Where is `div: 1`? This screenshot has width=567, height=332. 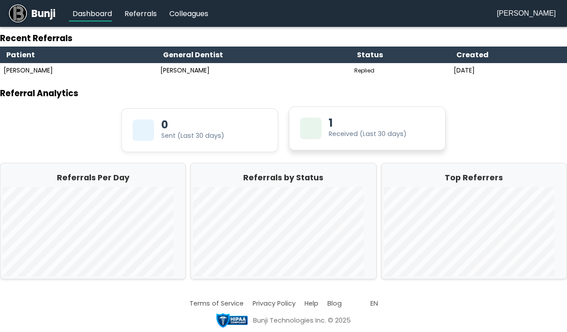
div: 1 is located at coordinates (330, 123).